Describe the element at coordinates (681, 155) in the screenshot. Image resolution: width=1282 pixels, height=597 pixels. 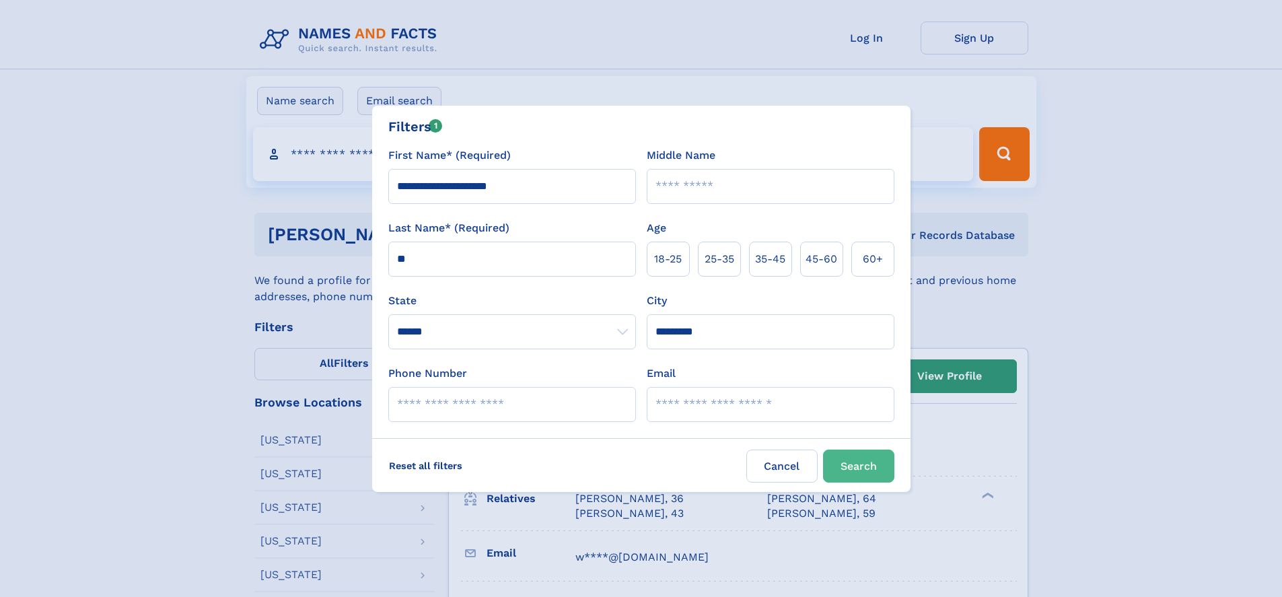
I see `label: Middle Name` at that location.